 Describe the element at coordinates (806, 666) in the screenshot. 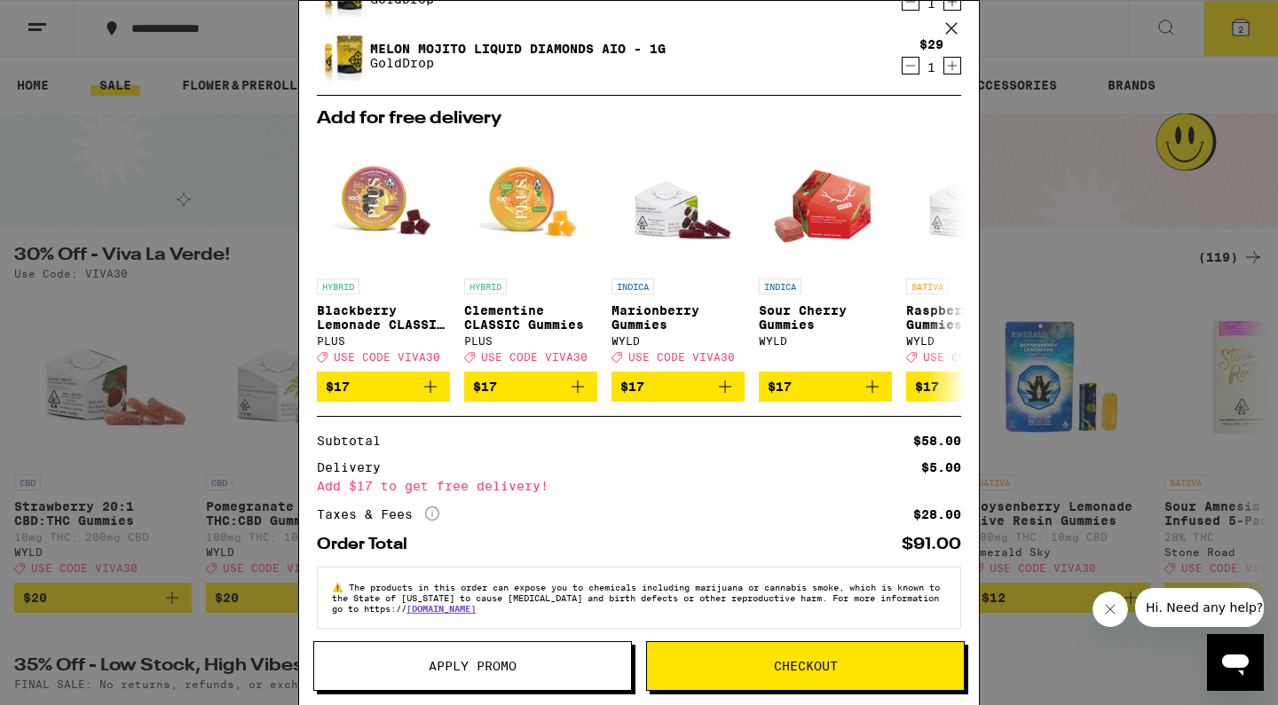

I see `span: Checkout` at that location.